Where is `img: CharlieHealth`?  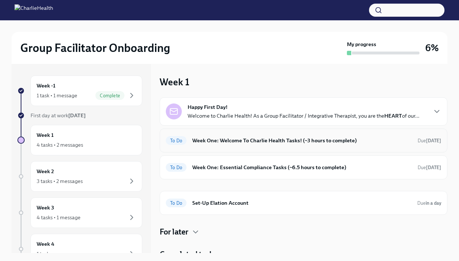
img: CharlieHealth is located at coordinates (34, 10).